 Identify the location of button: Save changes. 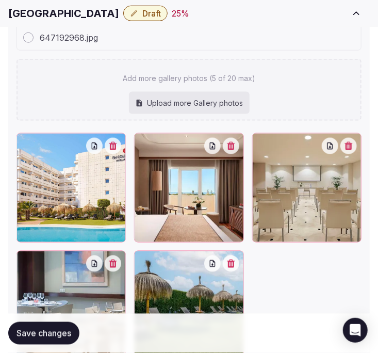
(44, 334).